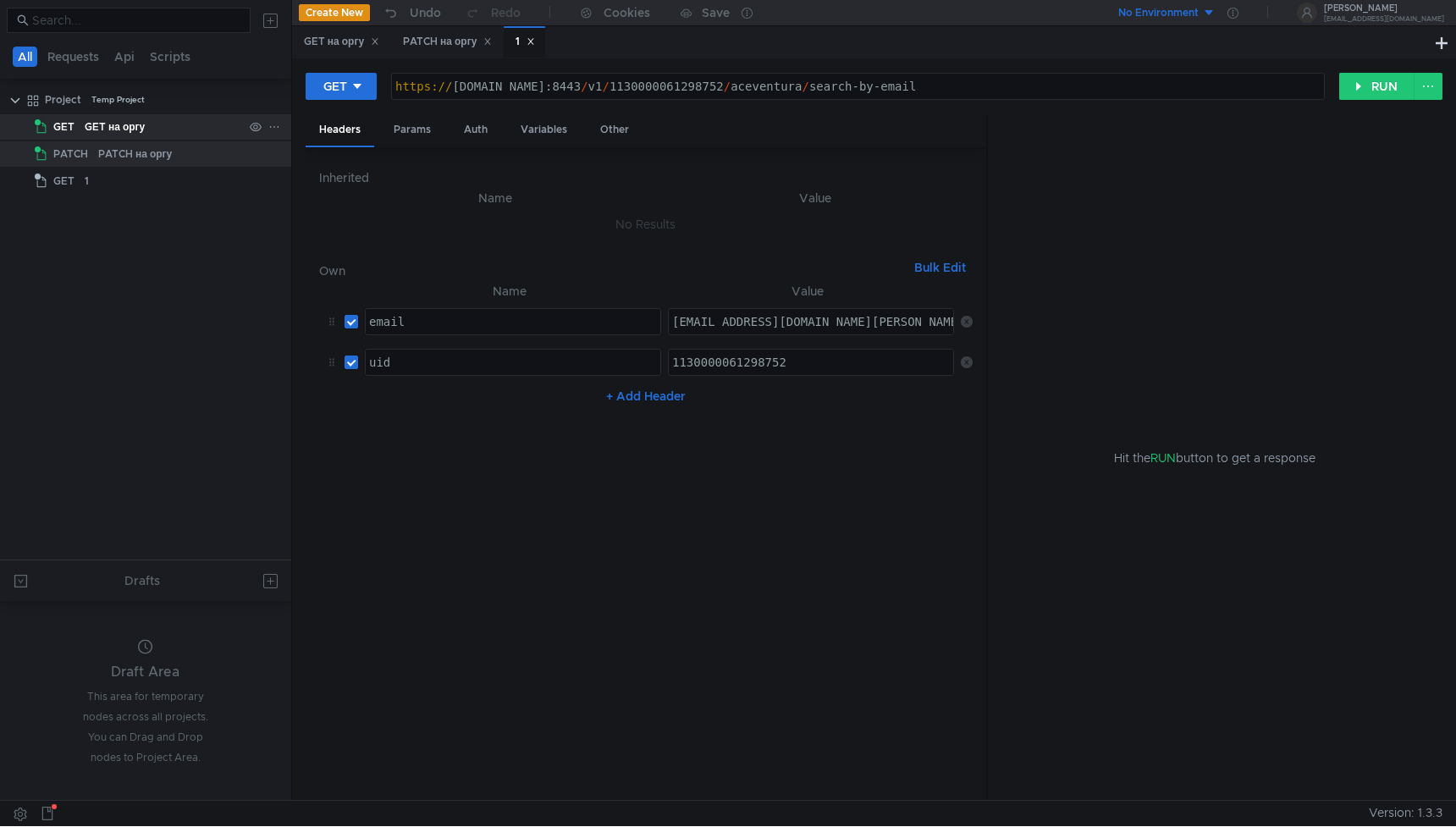  I want to click on button: Requests, so click(73, 56).